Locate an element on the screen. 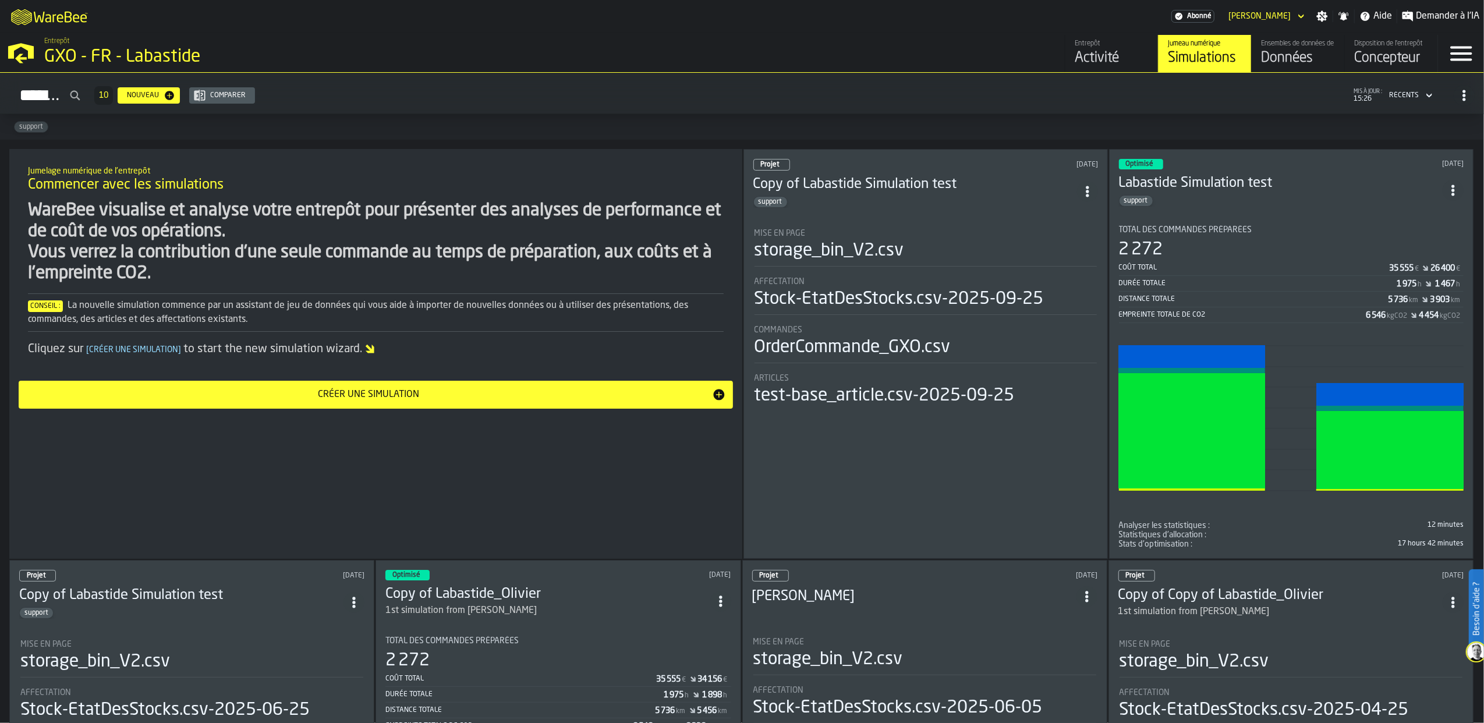 The height and width of the screenshot is (723, 1484). div: stat- is located at coordinates (1291, 427).